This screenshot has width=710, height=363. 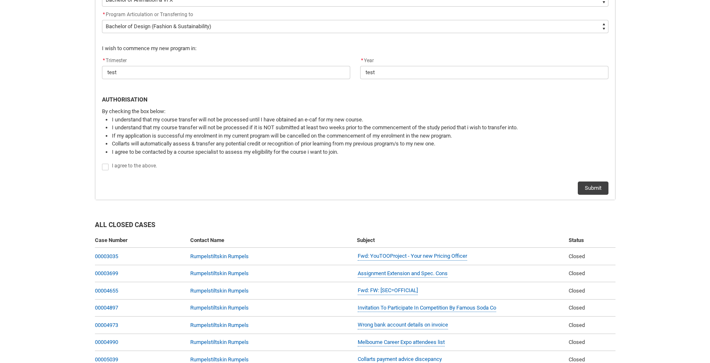 What do you see at coordinates (360, 136) in the screenshot?
I see `li: If my application is successful my enrolment in my current program will be cancelled on the comme...` at bounding box center [360, 136].